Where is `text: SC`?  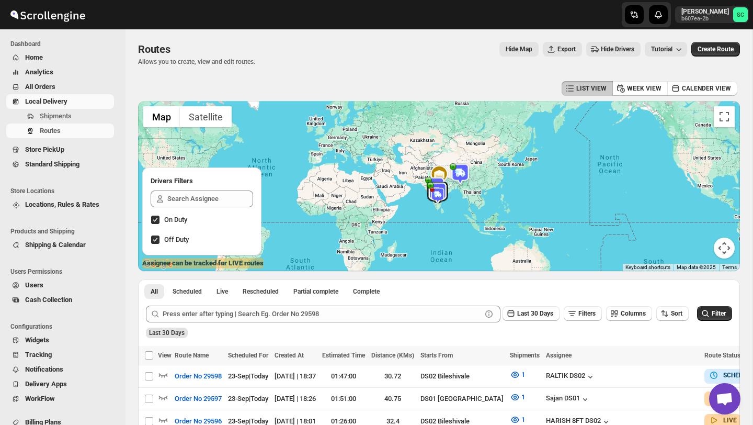
text: SC is located at coordinates (741, 15).